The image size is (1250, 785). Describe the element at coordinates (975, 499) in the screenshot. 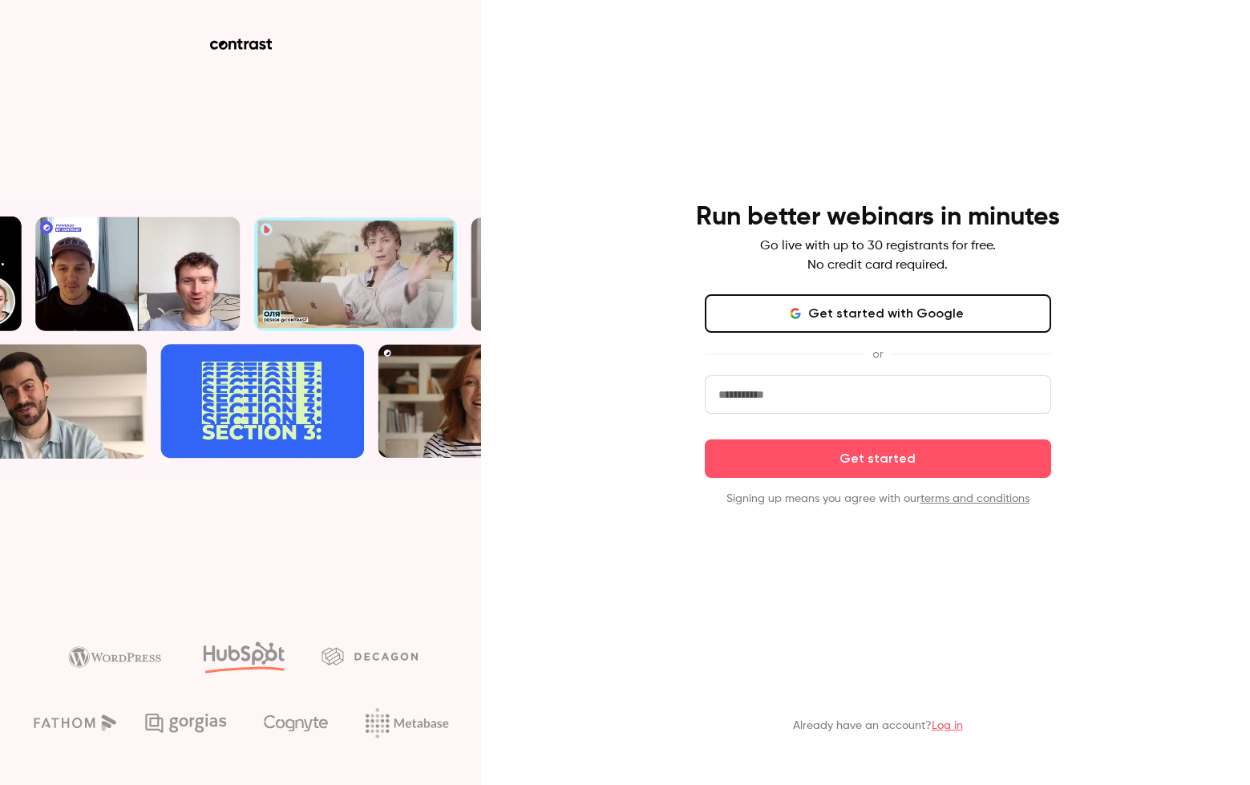

I see `a: terms and conditions` at that location.